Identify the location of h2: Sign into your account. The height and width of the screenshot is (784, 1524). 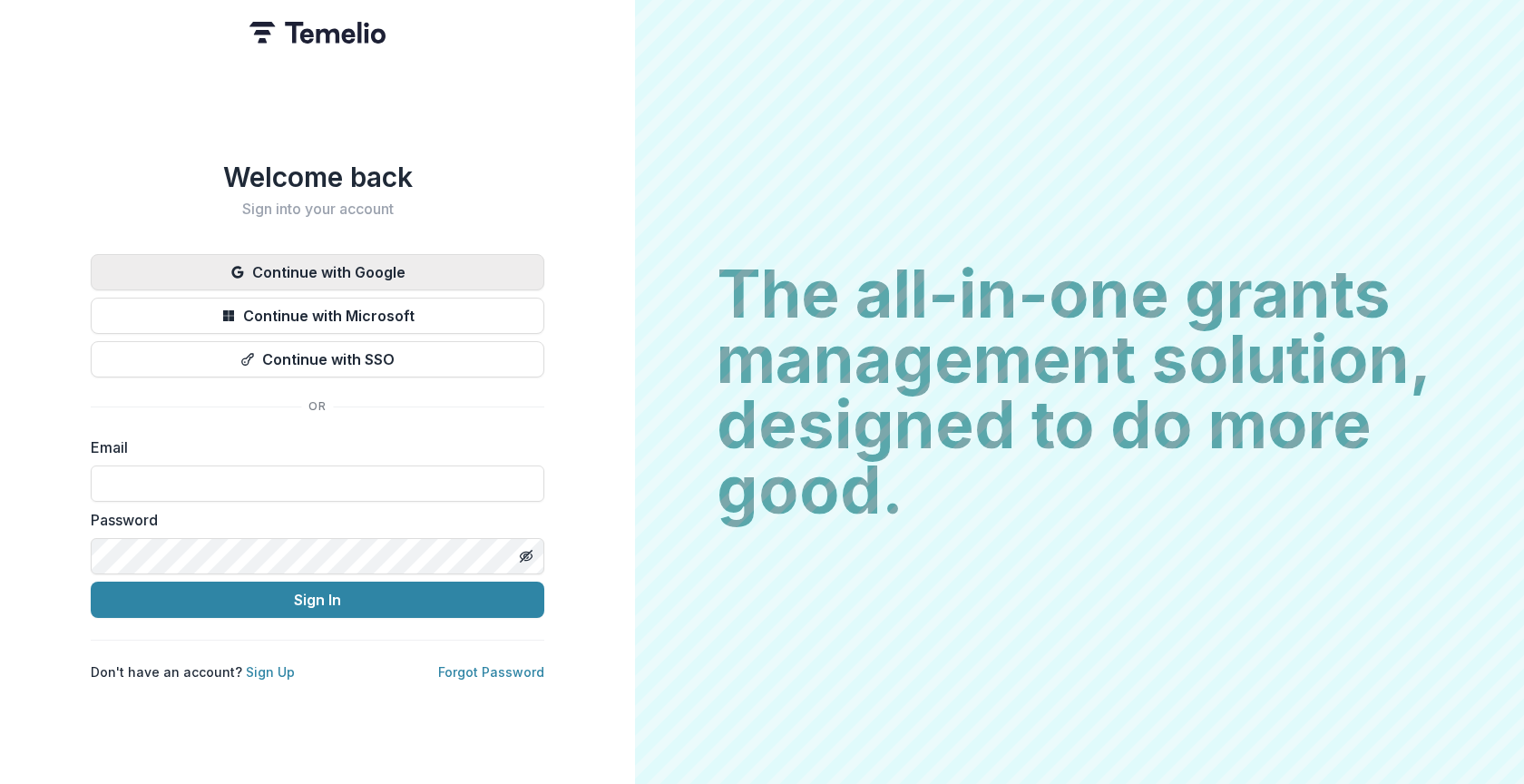
(318, 209).